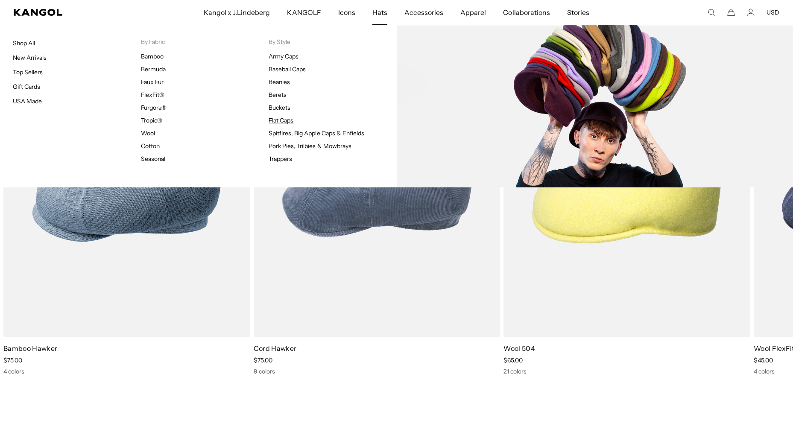  Describe the element at coordinates (625, 201) in the screenshot. I see `div: 3 of 5` at that location.